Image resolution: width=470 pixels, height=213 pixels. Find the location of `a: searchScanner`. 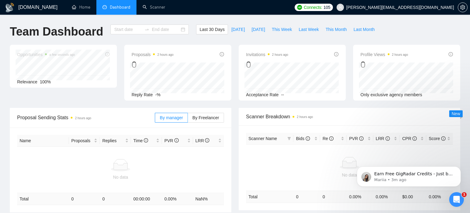

a: searchScanner is located at coordinates (154, 7).